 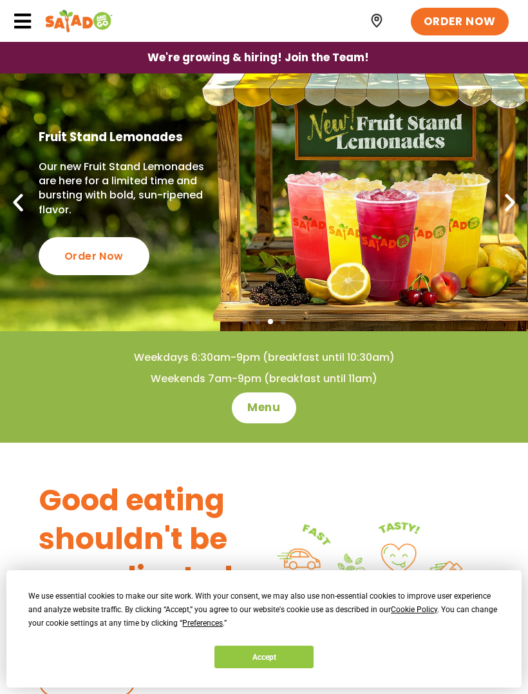 I want to click on a: We're growing & hiring! Join the Team!, so click(x=258, y=57).